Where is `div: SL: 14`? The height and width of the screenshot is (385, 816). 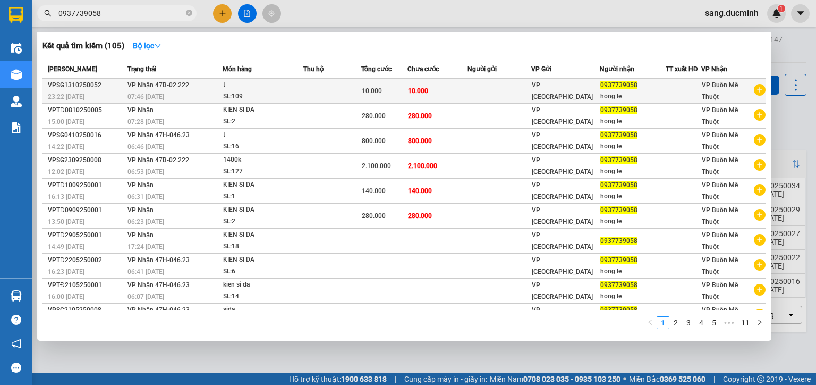
div: SL: 14 is located at coordinates (263, 297).